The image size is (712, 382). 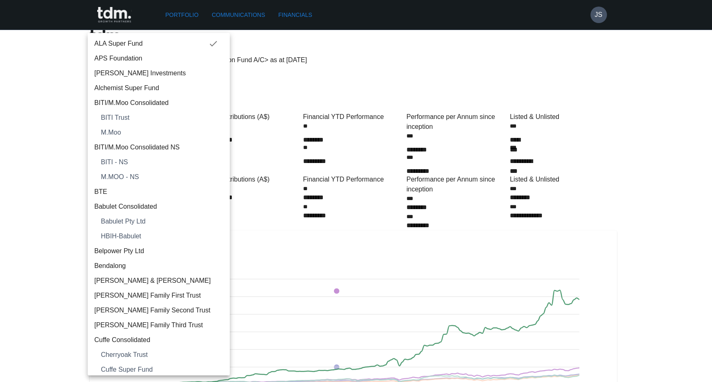 What do you see at coordinates (158, 88) in the screenshot?
I see `span: Alchemist Super Fund` at bounding box center [158, 88].